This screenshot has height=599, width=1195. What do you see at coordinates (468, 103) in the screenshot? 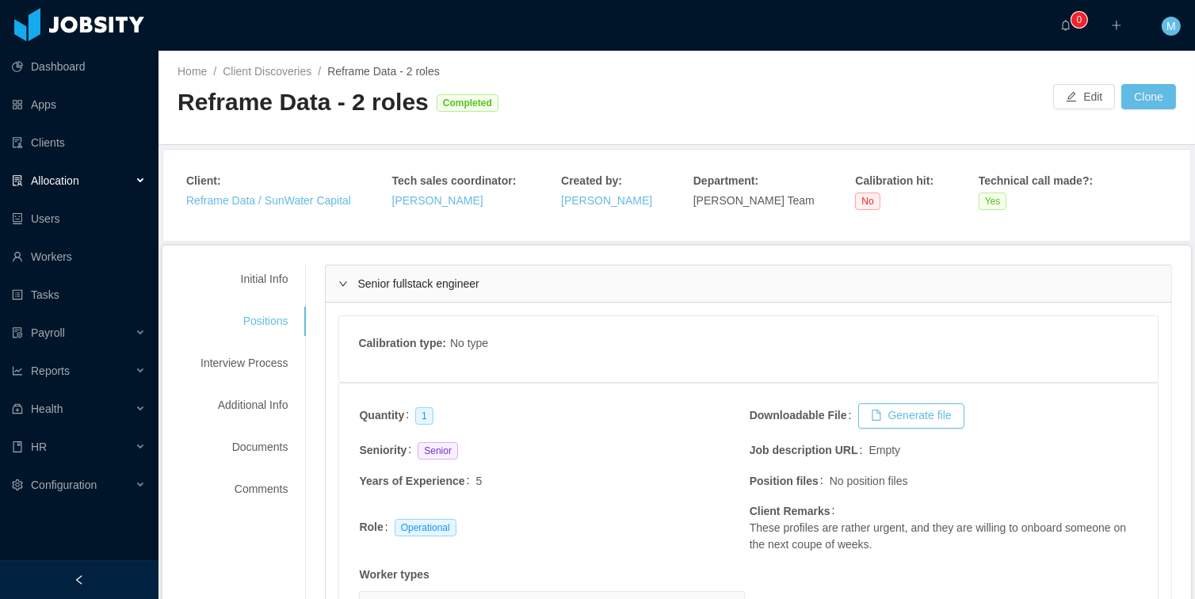
I see `span: Completed` at bounding box center [468, 103].